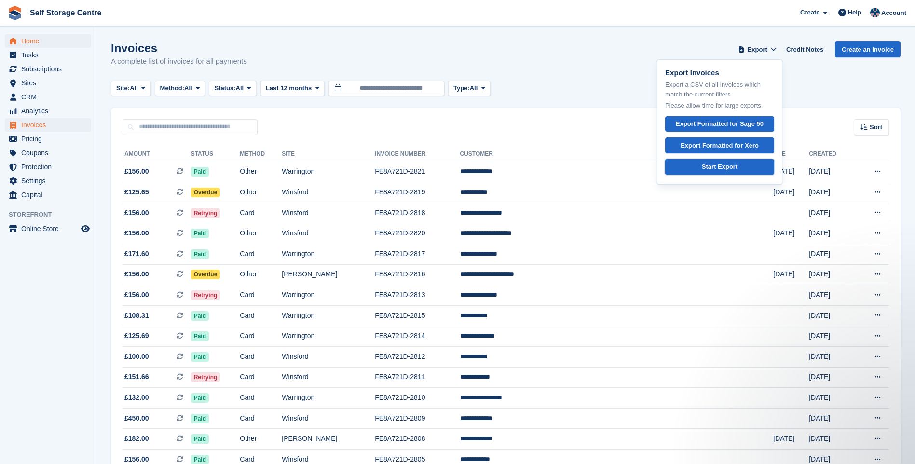  Describe the element at coordinates (757, 49) in the screenshot. I see `button: Export` at that location.